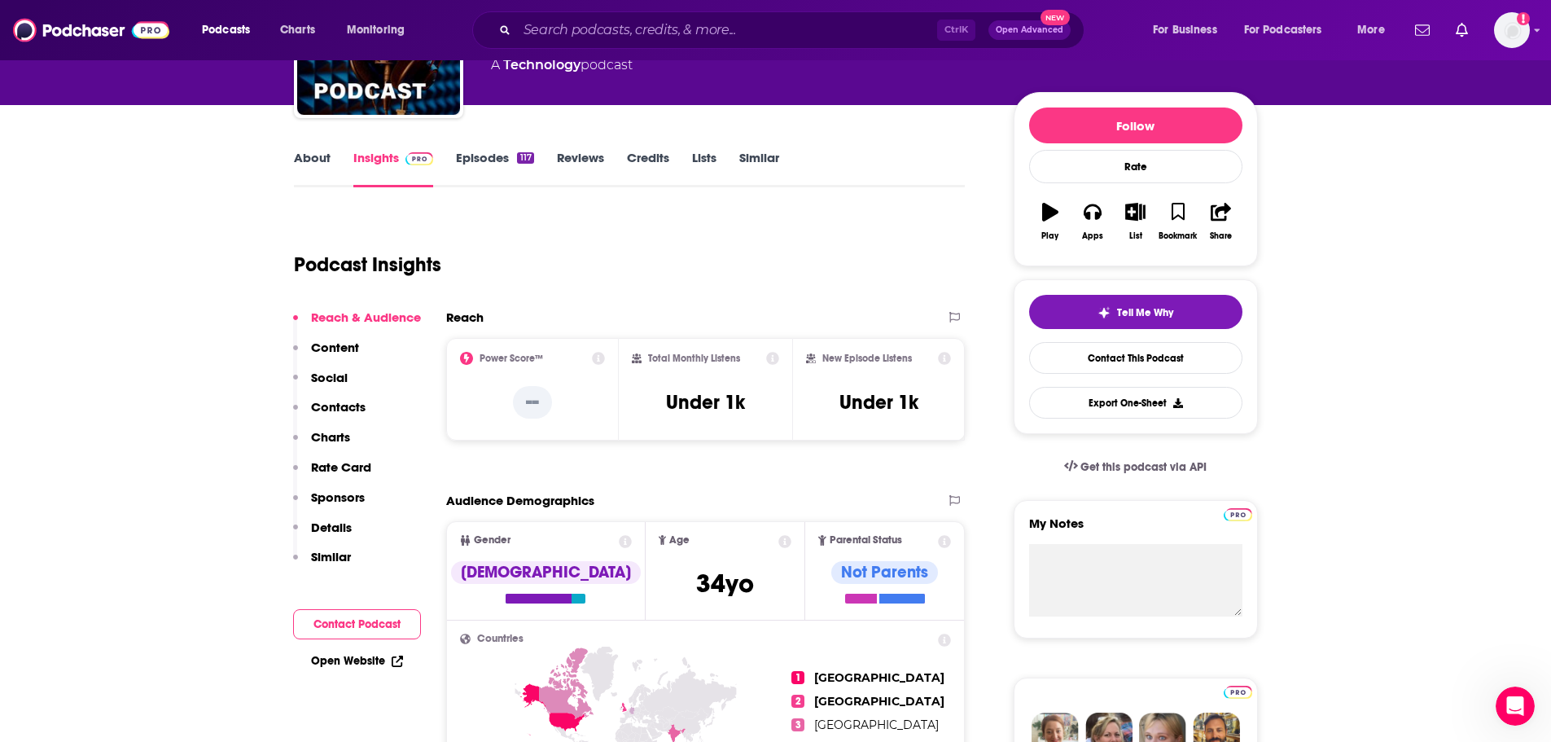 This screenshot has width=1551, height=742. I want to click on span: Monitoring, so click(375, 30).